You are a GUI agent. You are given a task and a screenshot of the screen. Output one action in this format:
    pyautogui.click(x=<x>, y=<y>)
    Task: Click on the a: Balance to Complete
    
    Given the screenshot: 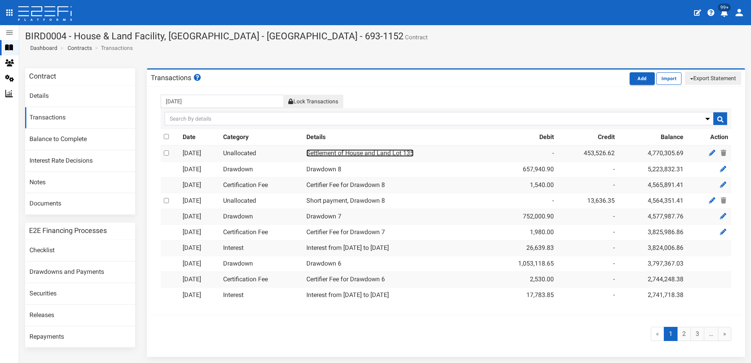 What is the action you would take?
    pyautogui.click(x=80, y=139)
    